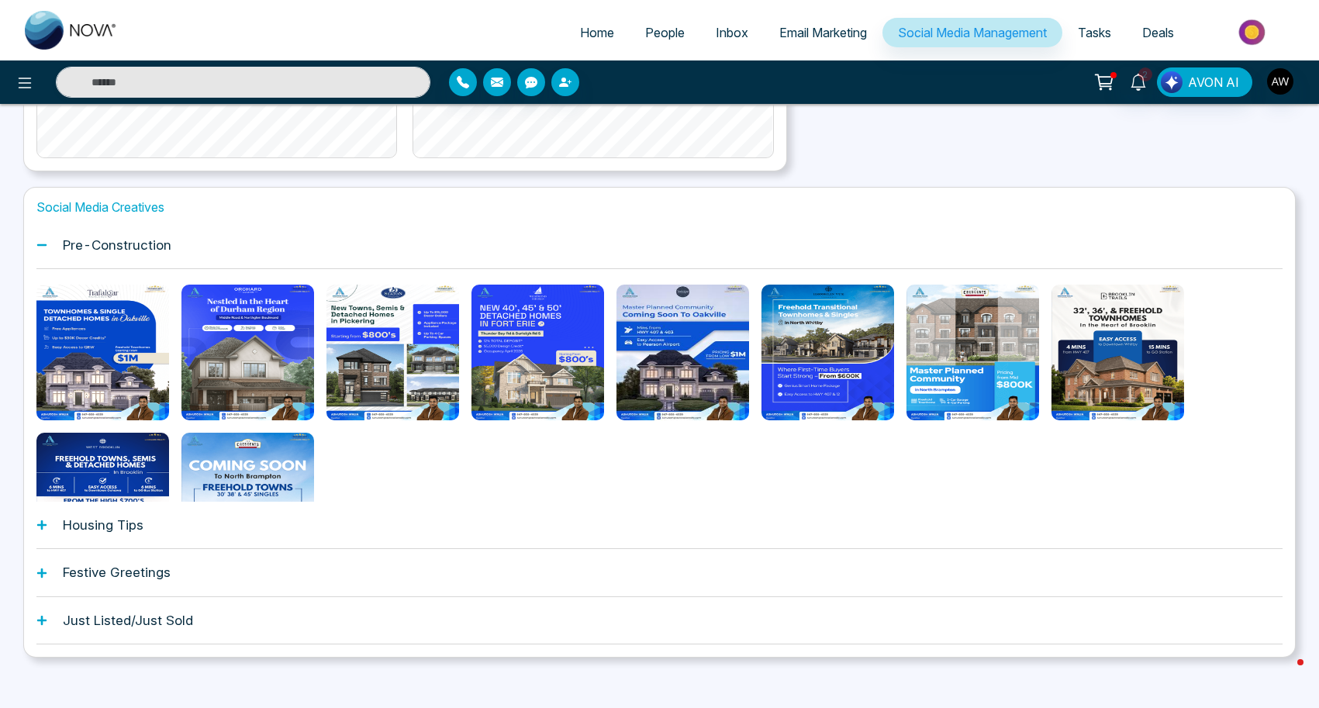  Describe the element at coordinates (1094, 33) in the screenshot. I see `a: Tasks` at that location.